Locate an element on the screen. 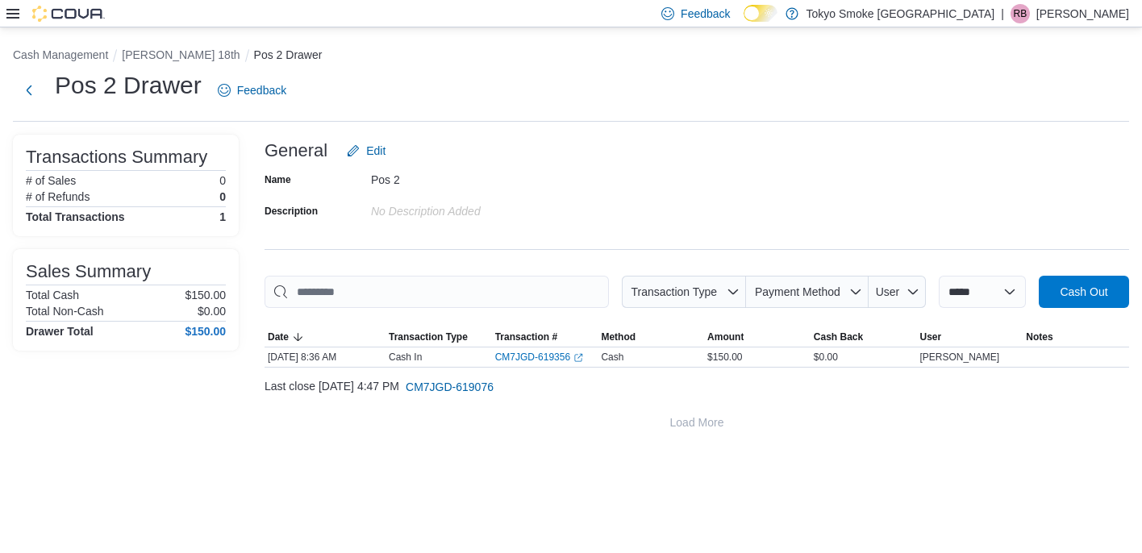 Image resolution: width=1142 pixels, height=553 pixels. div: Randi Branston is located at coordinates (1020, 14).